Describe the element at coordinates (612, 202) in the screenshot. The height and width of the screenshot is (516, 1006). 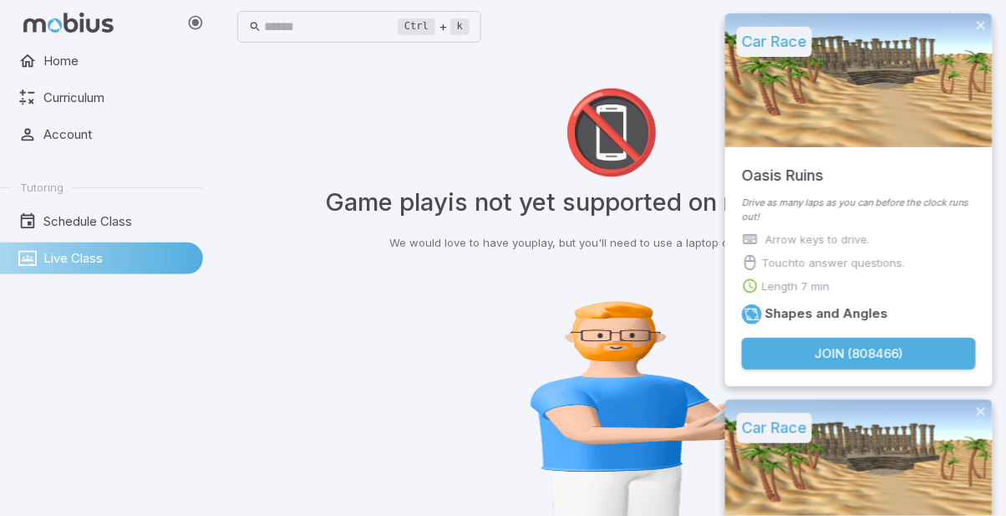
I see `h3: Game play is not yet supported on mobile devices` at that location.